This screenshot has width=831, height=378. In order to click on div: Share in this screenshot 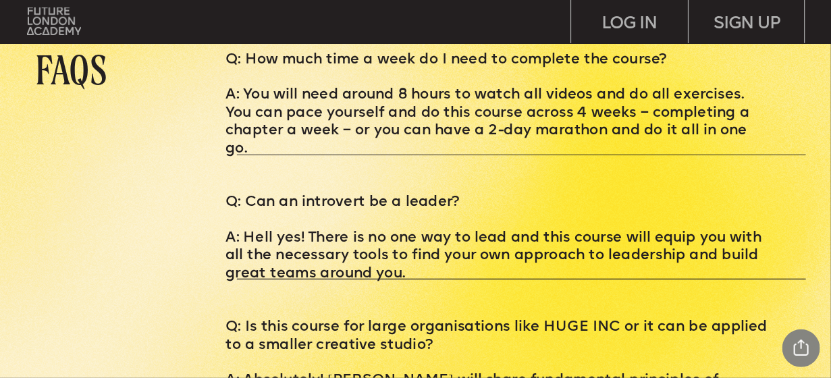, I will do `click(802, 348)`.